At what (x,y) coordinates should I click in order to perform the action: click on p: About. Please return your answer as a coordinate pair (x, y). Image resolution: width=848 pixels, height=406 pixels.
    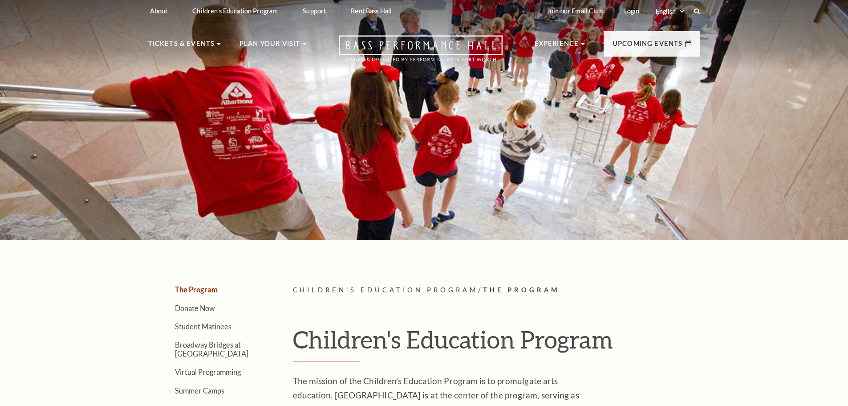
    Looking at the image, I should click on (159, 11).